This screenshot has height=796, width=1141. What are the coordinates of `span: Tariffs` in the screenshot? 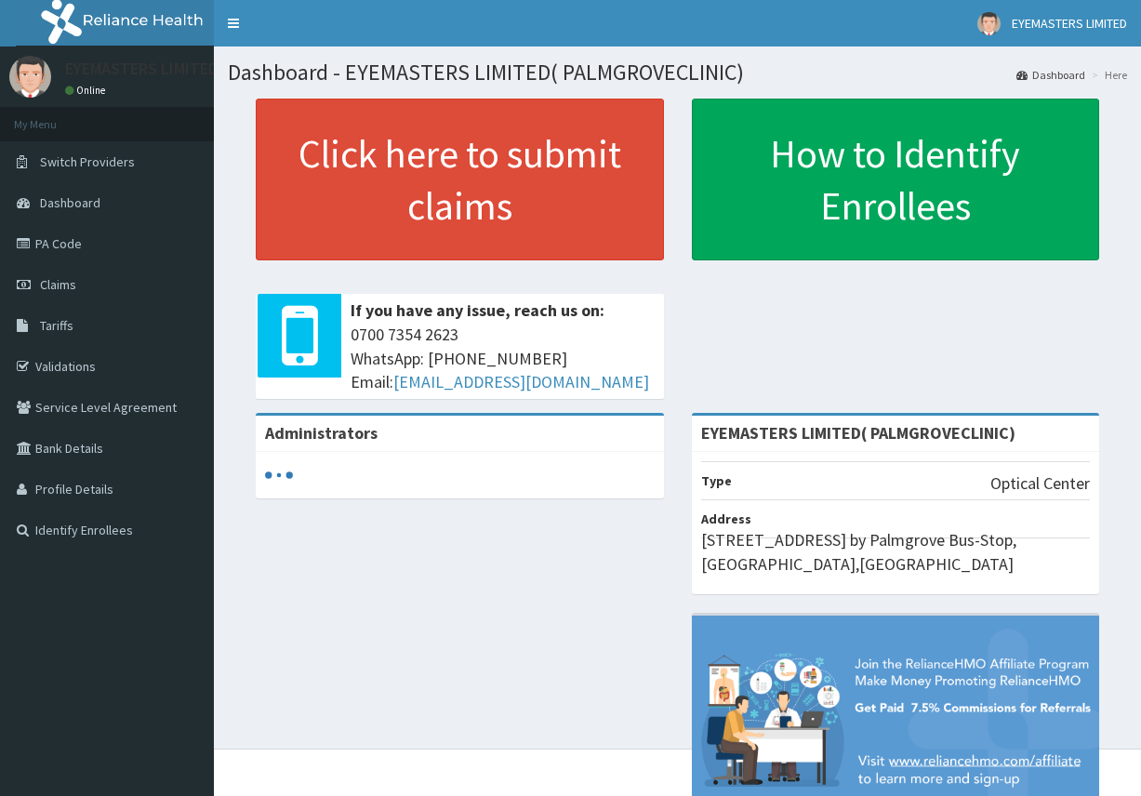 It's located at (57, 325).